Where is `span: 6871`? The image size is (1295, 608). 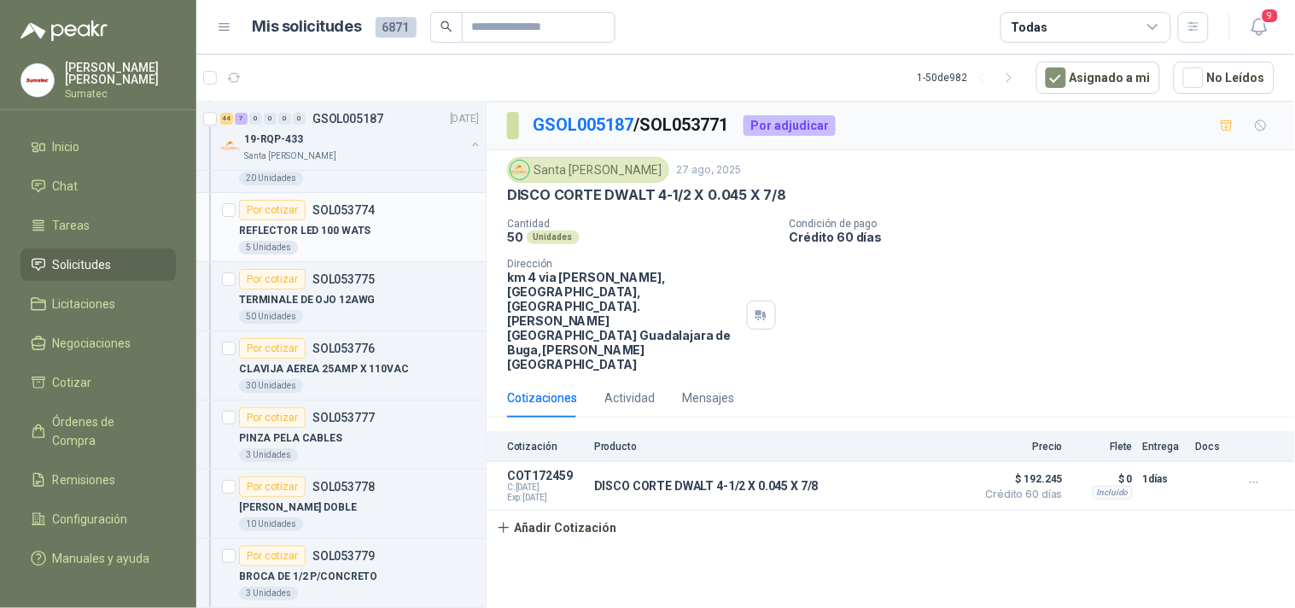
span: 6871 is located at coordinates (396, 27).